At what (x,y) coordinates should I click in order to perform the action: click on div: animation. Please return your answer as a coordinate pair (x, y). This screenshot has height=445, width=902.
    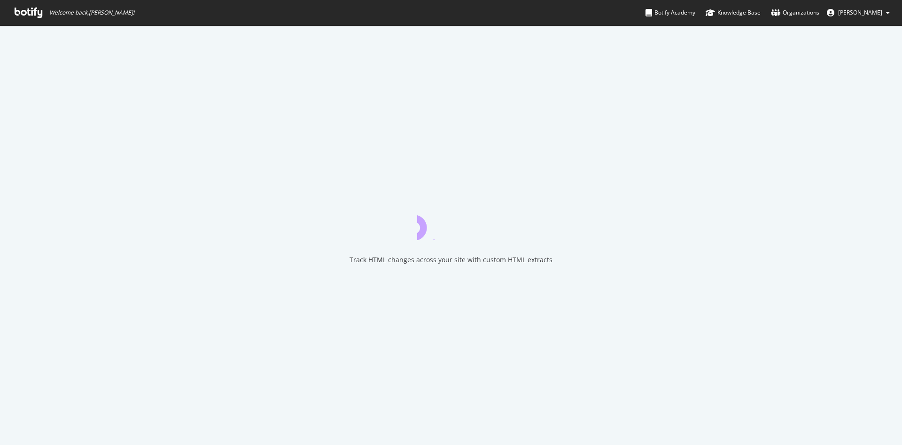
    Looking at the image, I should click on (451, 223).